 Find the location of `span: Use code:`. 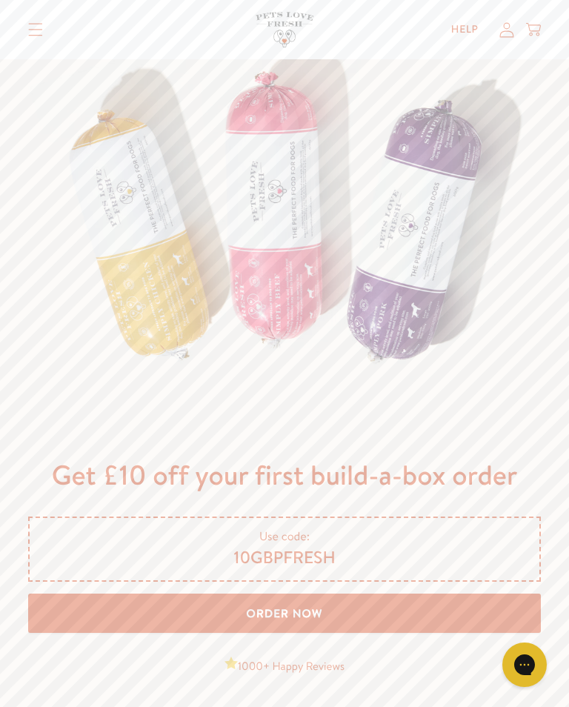

span: Use code: is located at coordinates (284, 536).